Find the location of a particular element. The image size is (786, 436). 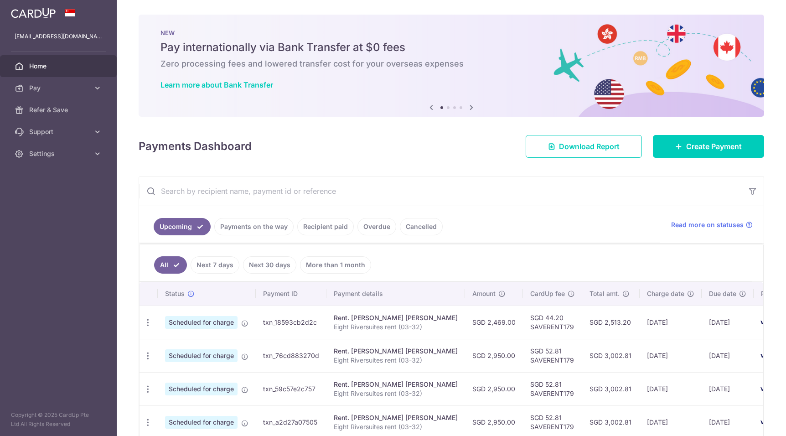

span: Charge date is located at coordinates (666, 294).